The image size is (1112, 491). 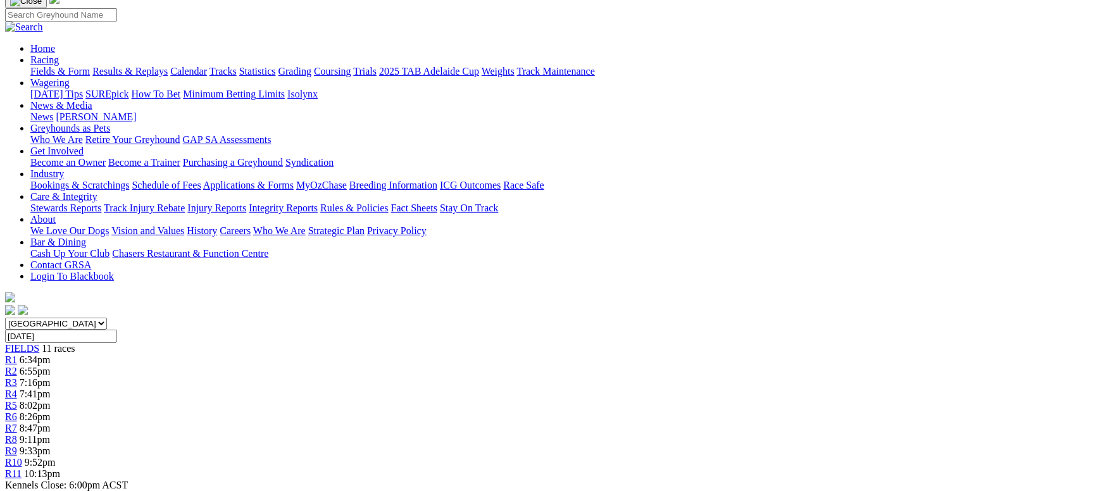 What do you see at coordinates (303, 94) in the screenshot?
I see `a: Isolynx` at bounding box center [303, 94].